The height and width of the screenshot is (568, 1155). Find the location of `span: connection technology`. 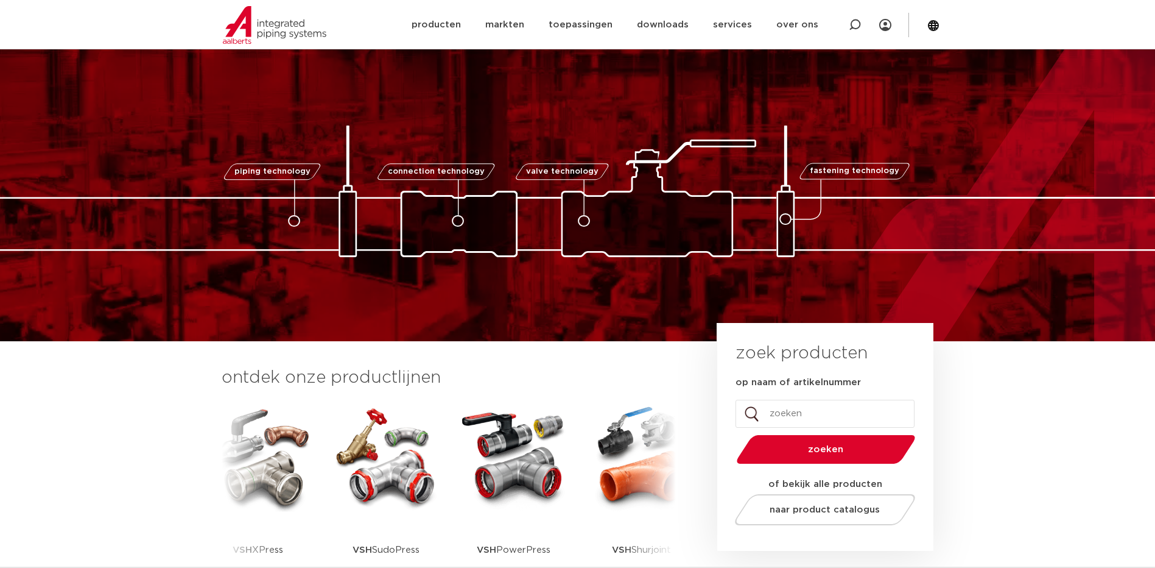

span: connection technology is located at coordinates (436, 171).